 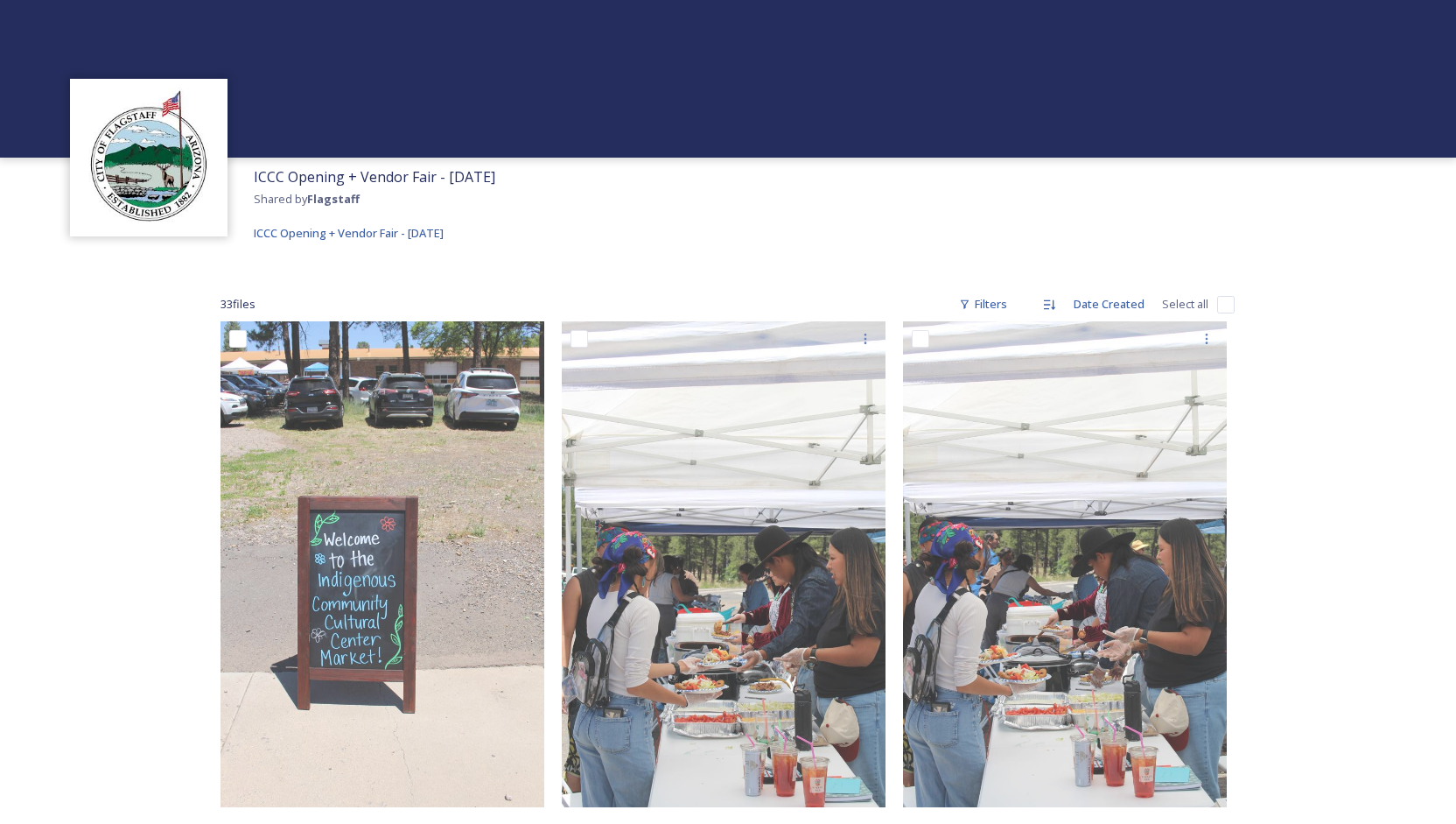 I want to click on div: Filters, so click(x=982, y=304).